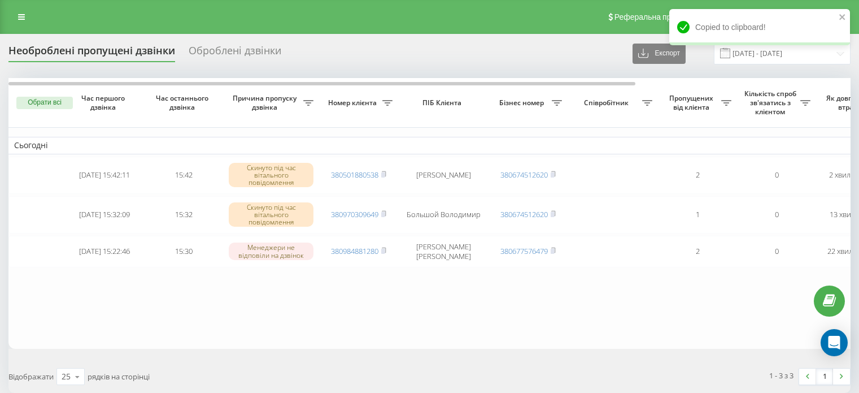 The height and width of the screenshot is (393, 859). Describe the element at coordinates (760, 27) in the screenshot. I see `div: Copied to clipboard!` at that location.